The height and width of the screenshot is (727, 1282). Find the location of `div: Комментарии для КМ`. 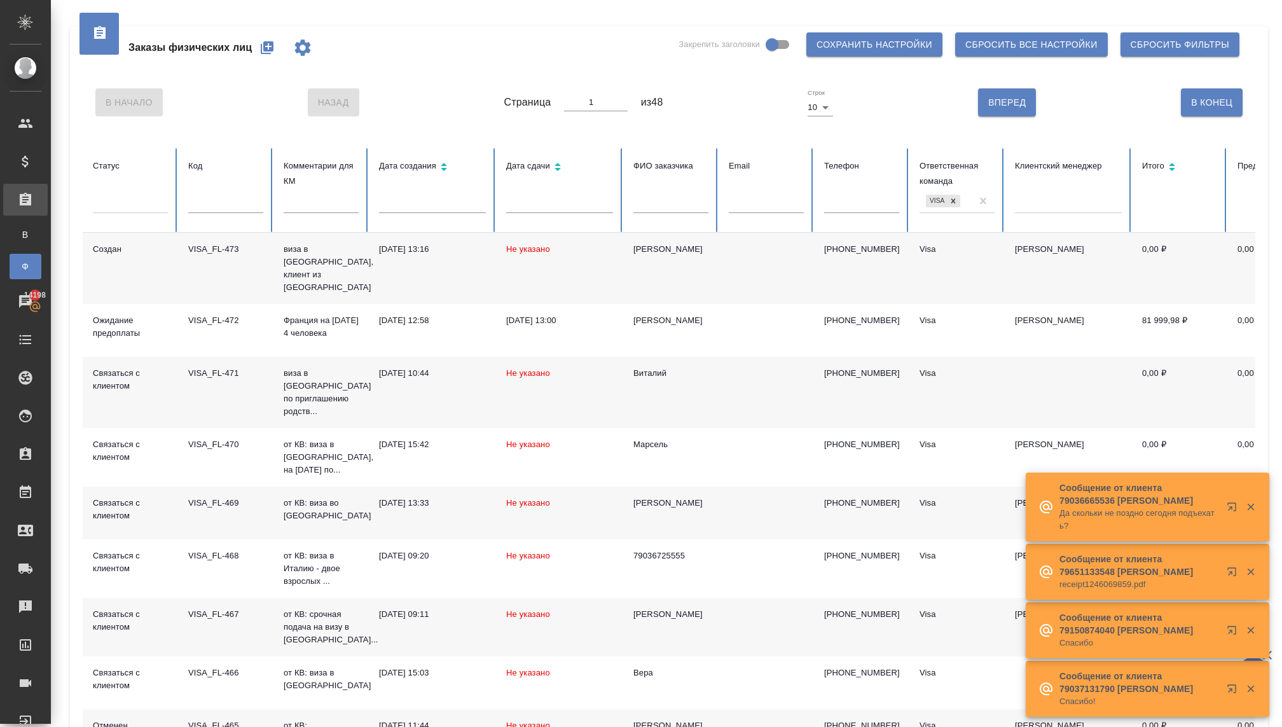

div: Комментарии для КМ is located at coordinates (321, 174).